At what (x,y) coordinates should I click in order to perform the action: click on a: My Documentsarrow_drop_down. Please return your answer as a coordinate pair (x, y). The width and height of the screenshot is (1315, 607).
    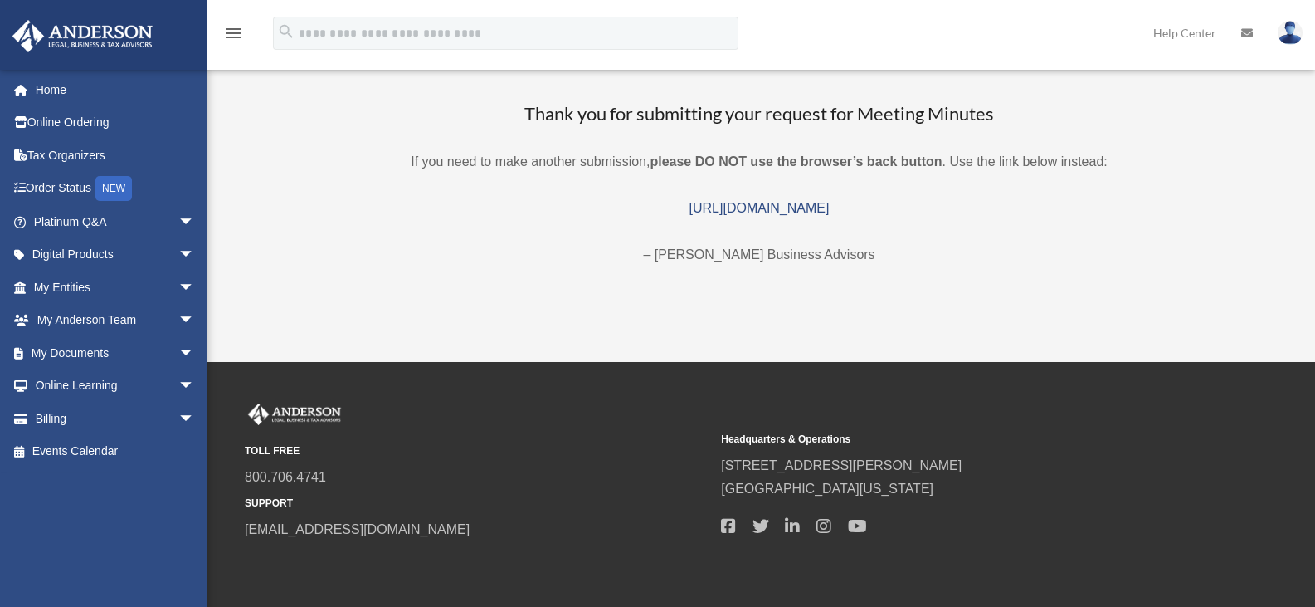
    Looking at the image, I should click on (115, 353).